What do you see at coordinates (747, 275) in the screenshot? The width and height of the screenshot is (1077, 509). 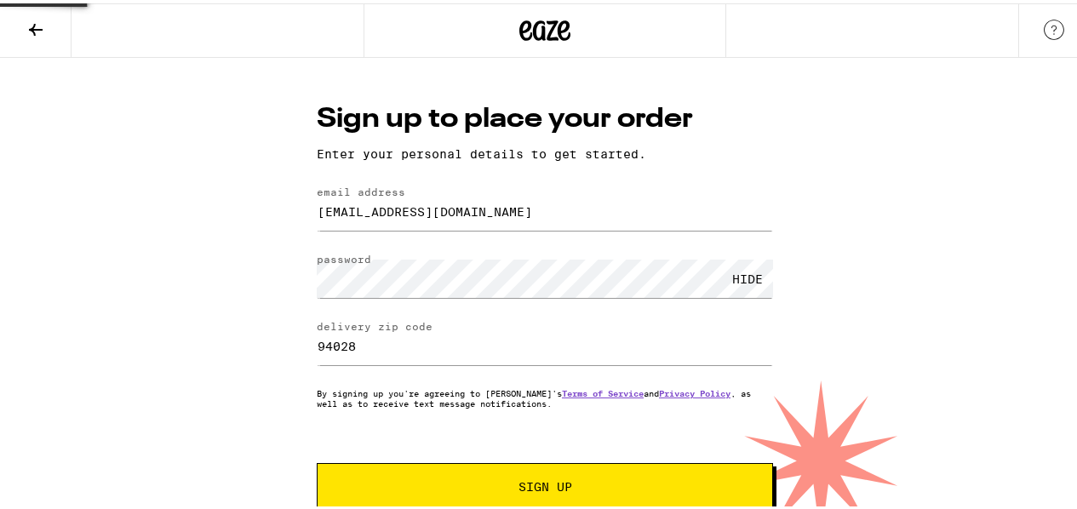 I see `div: HIDE` at bounding box center [747, 275].